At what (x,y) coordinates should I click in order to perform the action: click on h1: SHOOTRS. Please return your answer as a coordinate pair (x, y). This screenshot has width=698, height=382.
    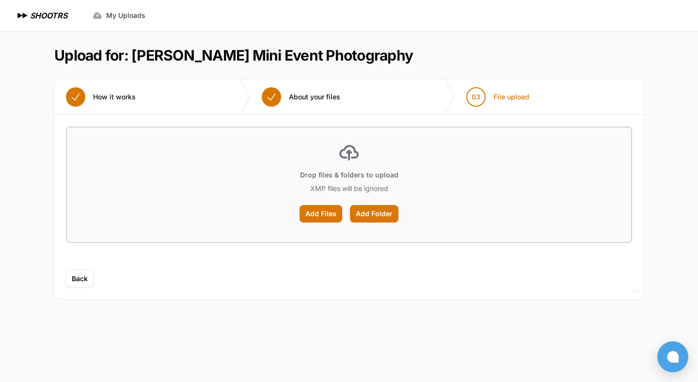
    Looking at the image, I should click on (48, 16).